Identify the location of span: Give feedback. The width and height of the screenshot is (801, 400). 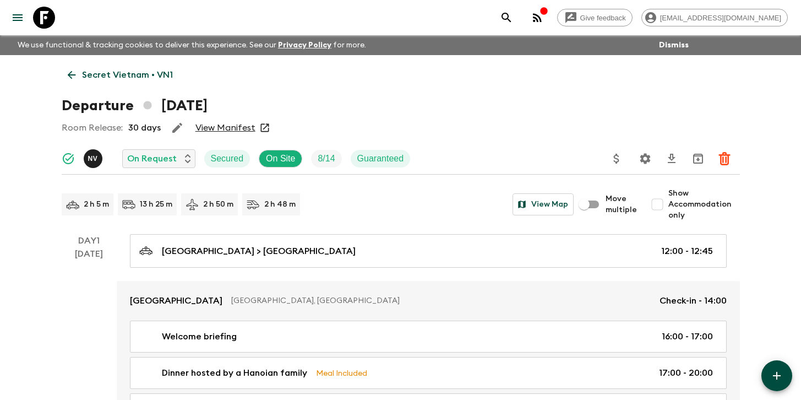
(603, 18).